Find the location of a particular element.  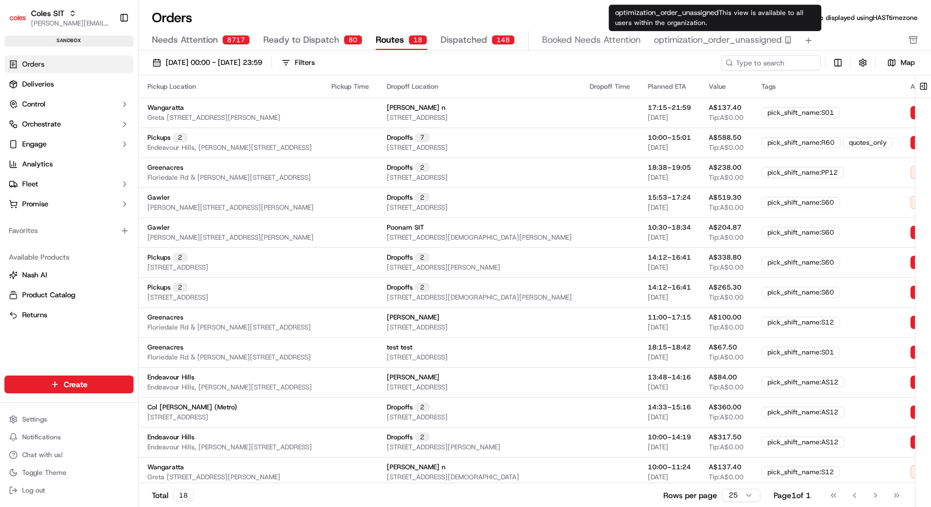

p: Welcome 👋 is located at coordinates (106, 53).